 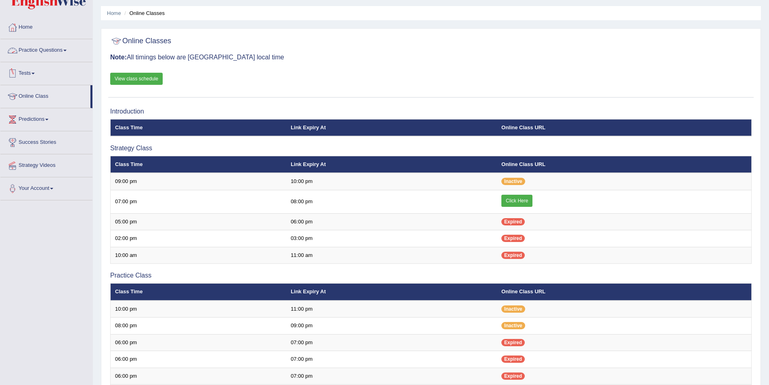 What do you see at coordinates (392, 309) in the screenshot?
I see `td: 11:00 pm` at bounding box center [392, 309].